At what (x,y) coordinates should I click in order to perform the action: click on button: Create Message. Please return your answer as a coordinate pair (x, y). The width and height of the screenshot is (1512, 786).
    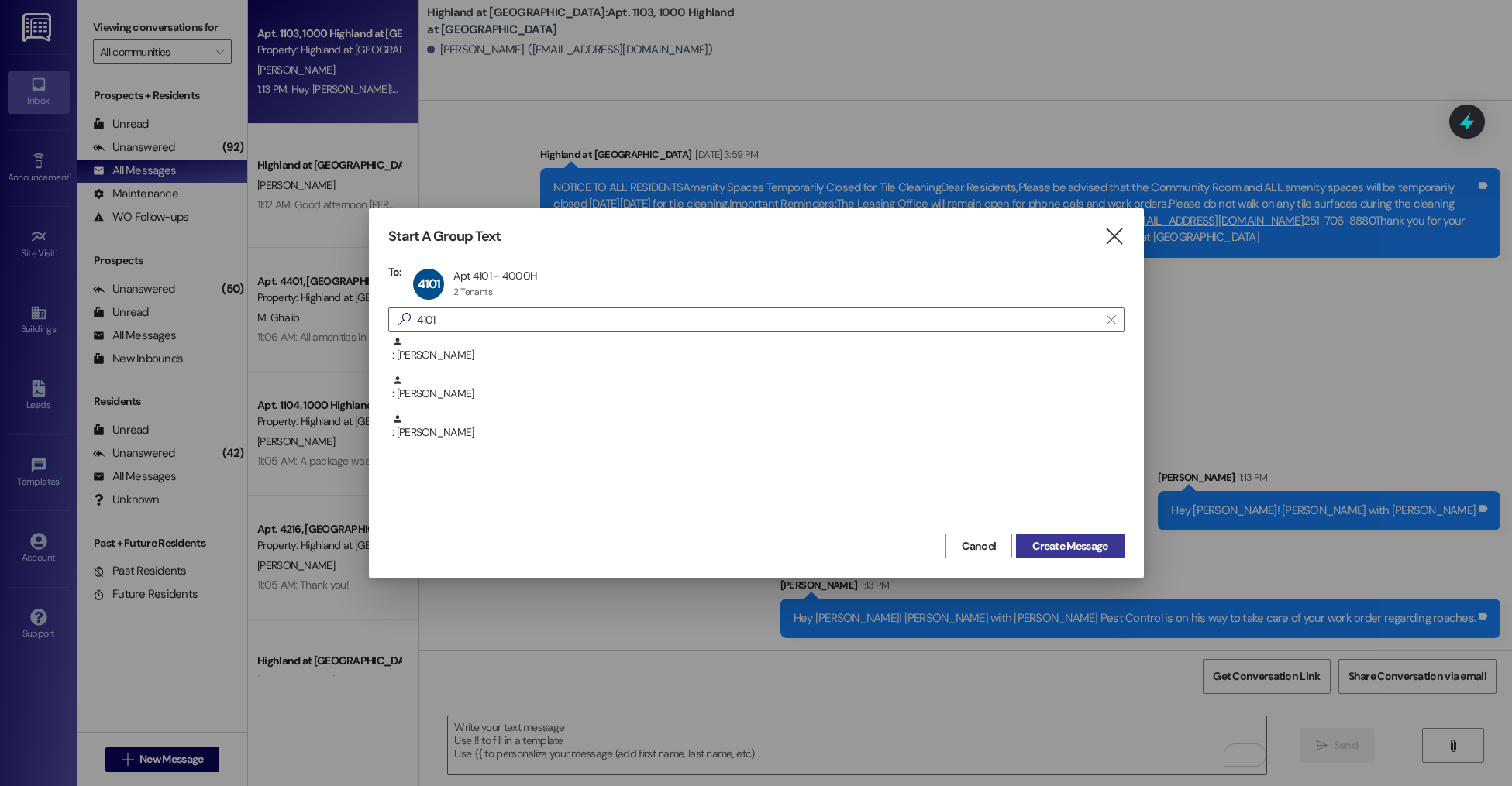
    Looking at the image, I should click on (1069, 546).